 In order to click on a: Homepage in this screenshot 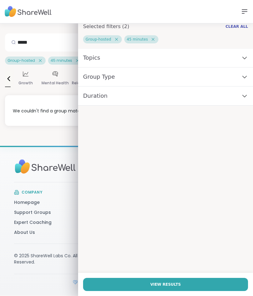, I will do `click(27, 202)`.